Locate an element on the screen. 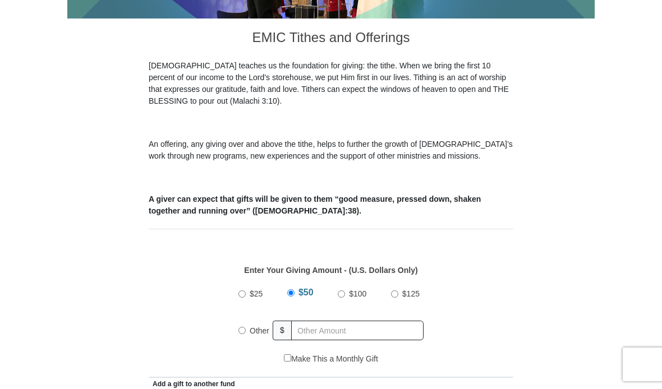 The width and height of the screenshot is (662, 389). span: Other is located at coordinates (259, 331).